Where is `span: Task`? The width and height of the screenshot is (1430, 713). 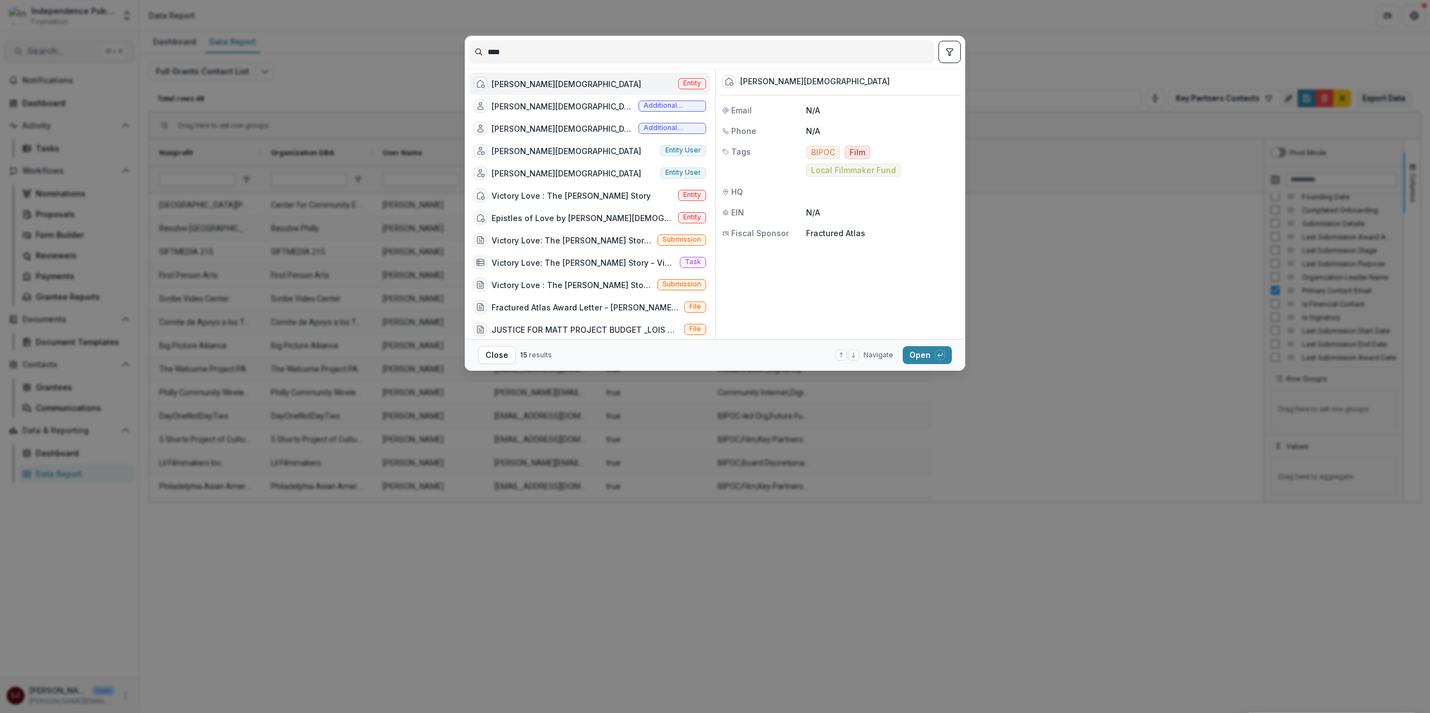 span: Task is located at coordinates (693, 262).